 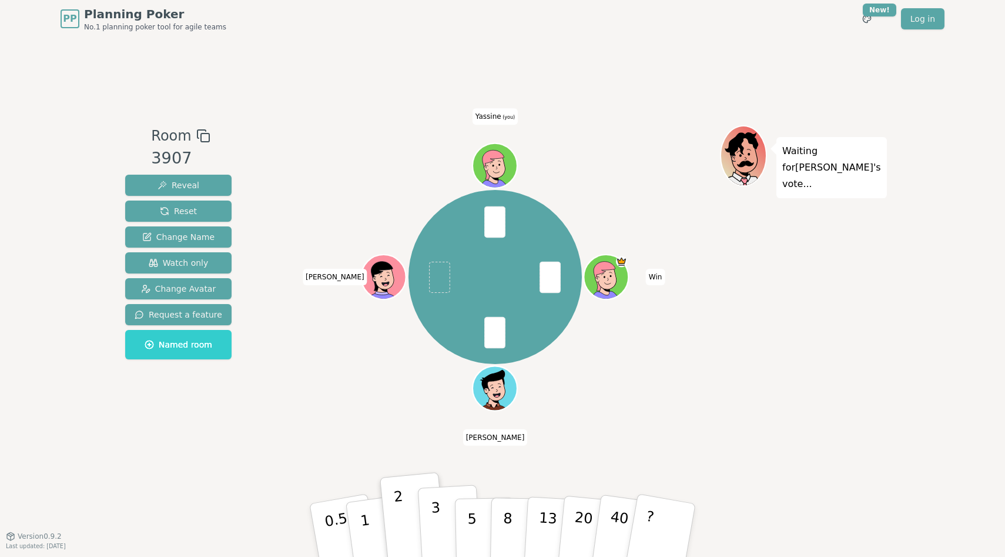 I want to click on span: Version 0.9.2, so click(x=39, y=536).